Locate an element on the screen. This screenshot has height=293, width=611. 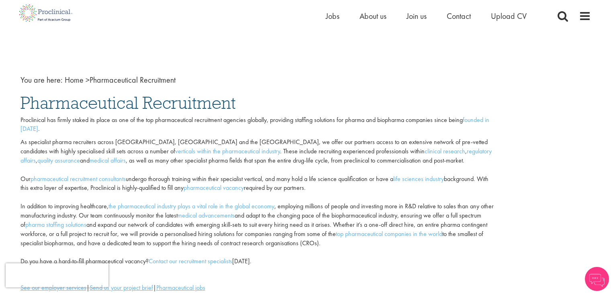
a: pharmaceutical vacancy is located at coordinates (214, 187).